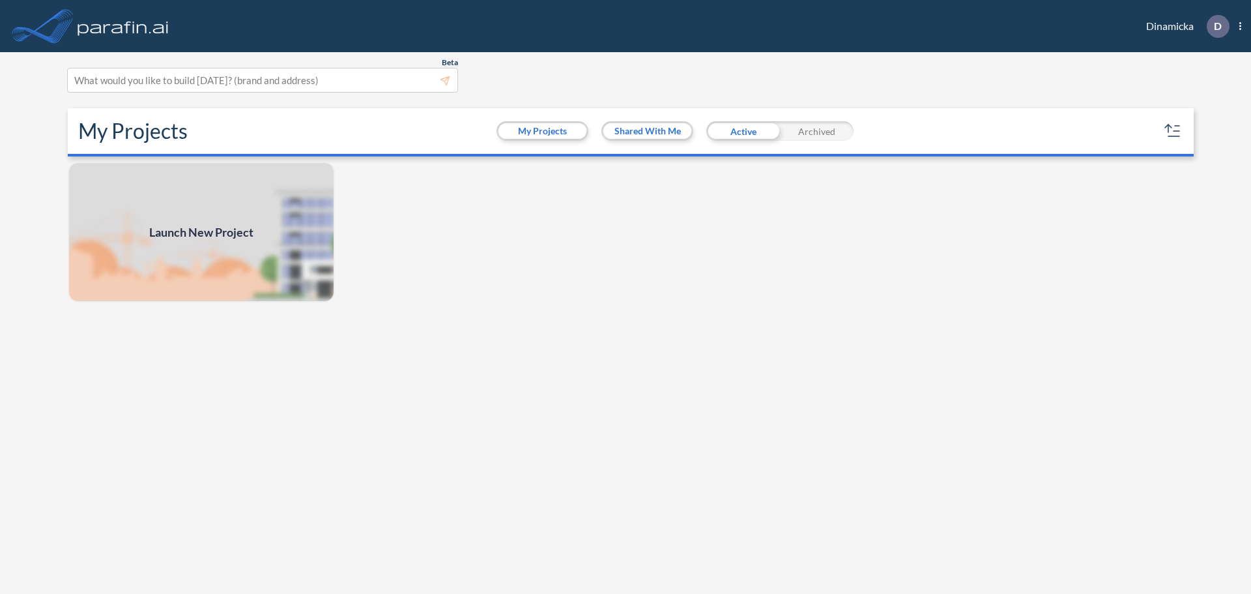 This screenshot has height=594, width=1251. What do you see at coordinates (133, 131) in the screenshot?
I see `h2: My Projects` at bounding box center [133, 131].